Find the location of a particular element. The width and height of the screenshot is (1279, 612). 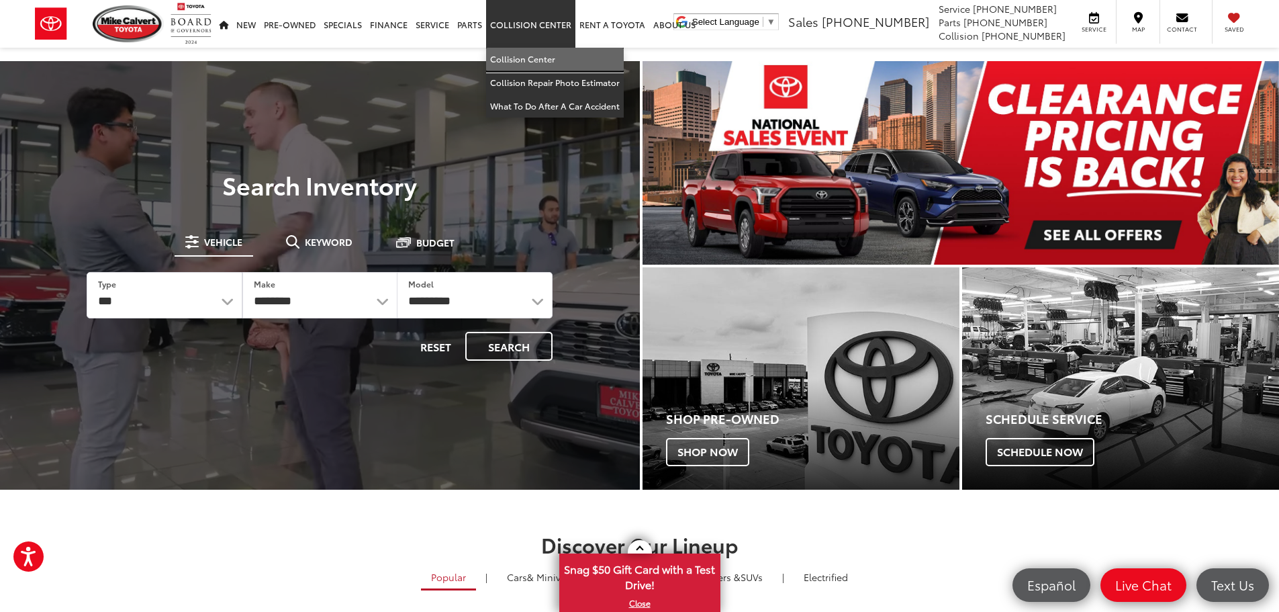

a: Cars is located at coordinates (539, 577).